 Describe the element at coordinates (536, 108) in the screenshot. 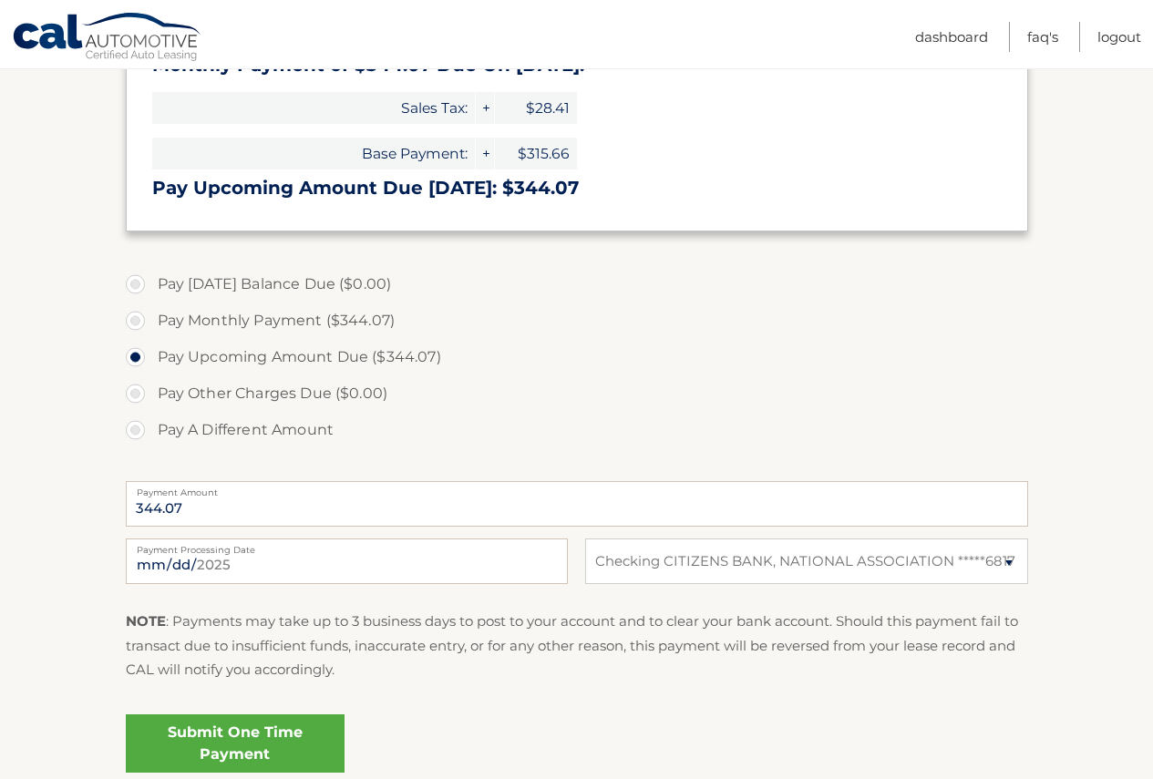

I see `span: $28.41` at that location.